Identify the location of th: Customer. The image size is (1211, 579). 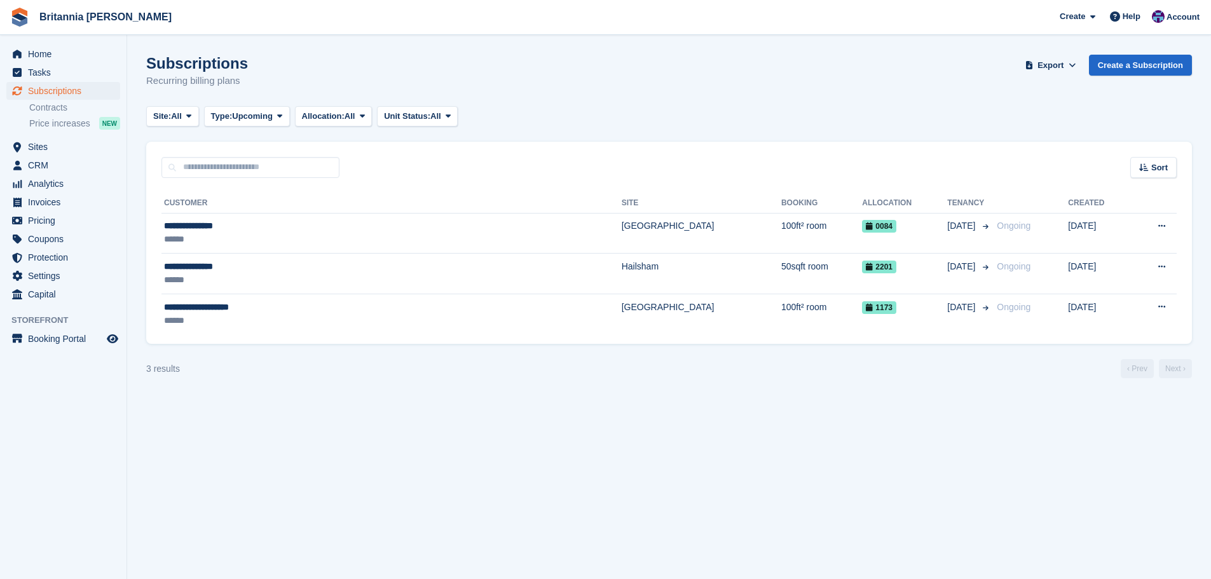
(392, 203).